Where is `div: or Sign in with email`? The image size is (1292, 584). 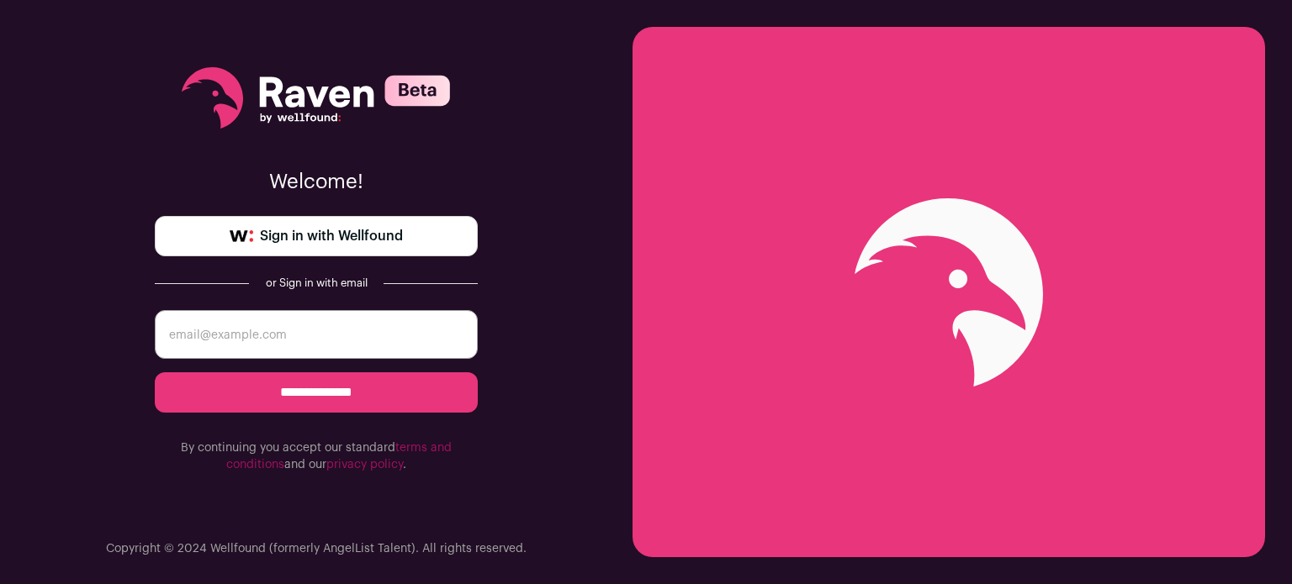
div: or Sign in with email is located at coordinates (316, 283).